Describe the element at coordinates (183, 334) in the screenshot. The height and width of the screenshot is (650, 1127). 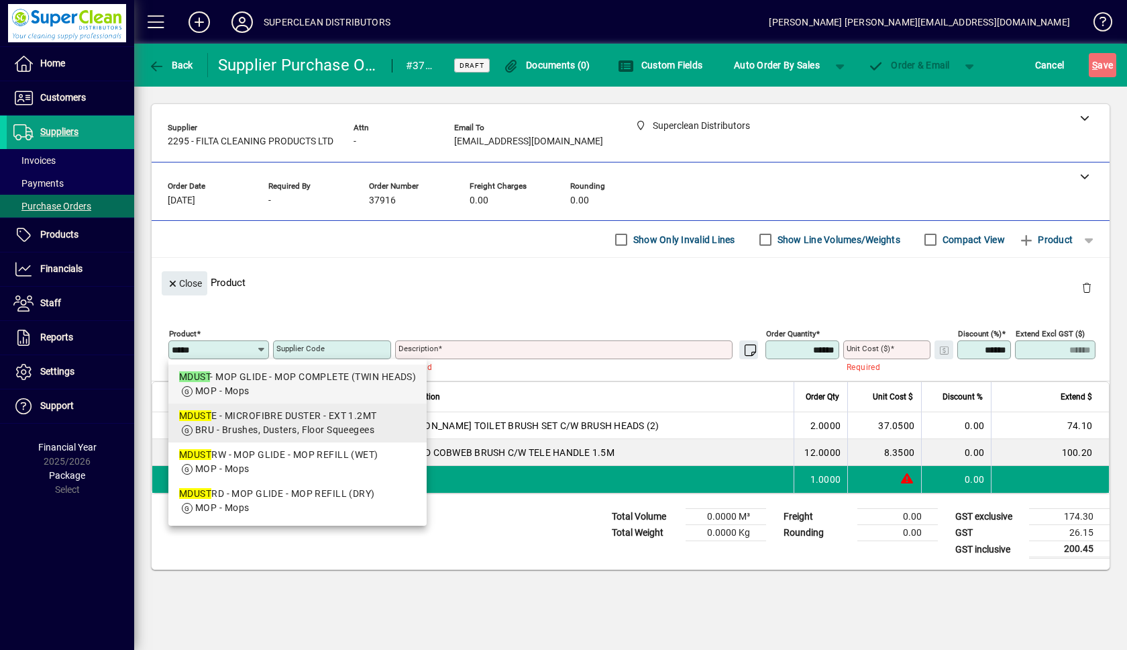
I see `mat-label: Product` at that location.